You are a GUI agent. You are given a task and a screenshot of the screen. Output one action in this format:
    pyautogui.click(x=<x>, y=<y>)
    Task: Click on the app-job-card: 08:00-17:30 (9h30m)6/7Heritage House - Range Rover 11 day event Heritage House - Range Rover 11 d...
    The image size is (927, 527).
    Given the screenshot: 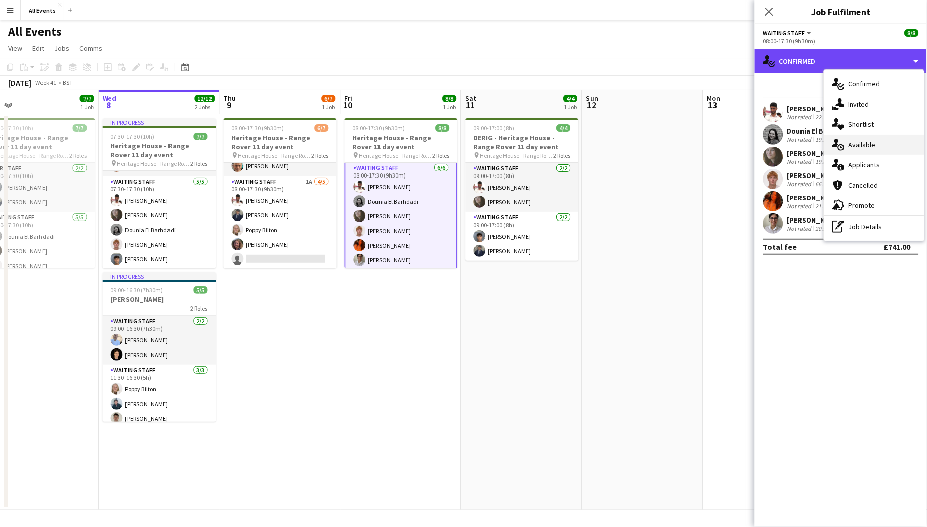 What is the action you would take?
    pyautogui.click(x=280, y=193)
    